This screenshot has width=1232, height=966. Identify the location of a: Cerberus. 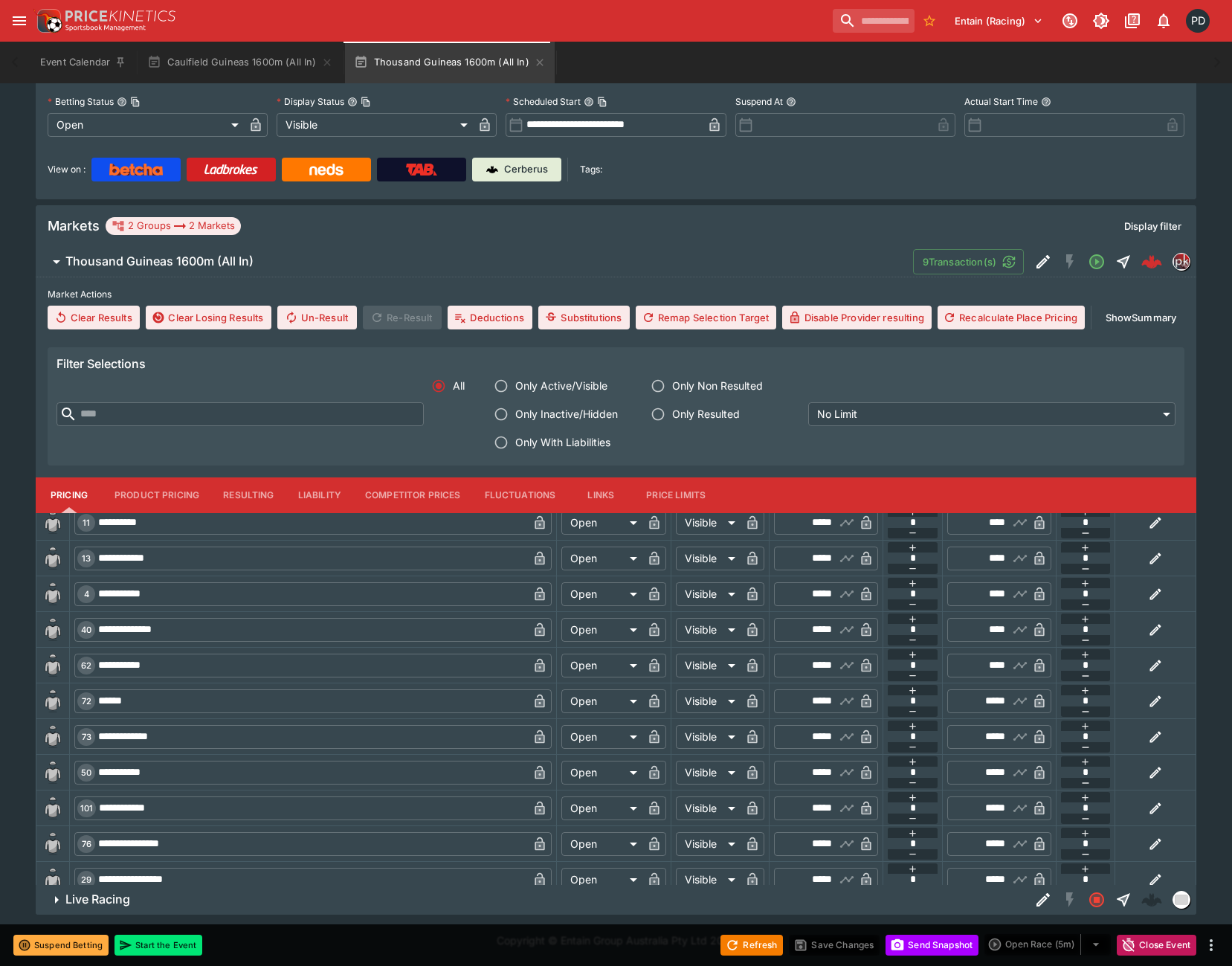
(516, 170).